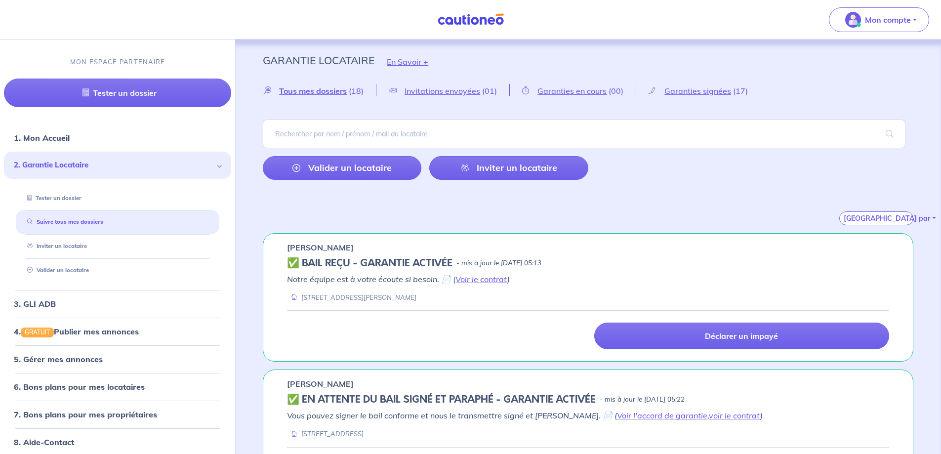 The image size is (941, 454). I want to click on p: Mon compte, so click(888, 20).